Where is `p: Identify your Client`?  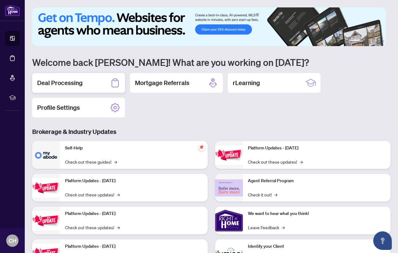
p: Identify your Client is located at coordinates (316, 247).